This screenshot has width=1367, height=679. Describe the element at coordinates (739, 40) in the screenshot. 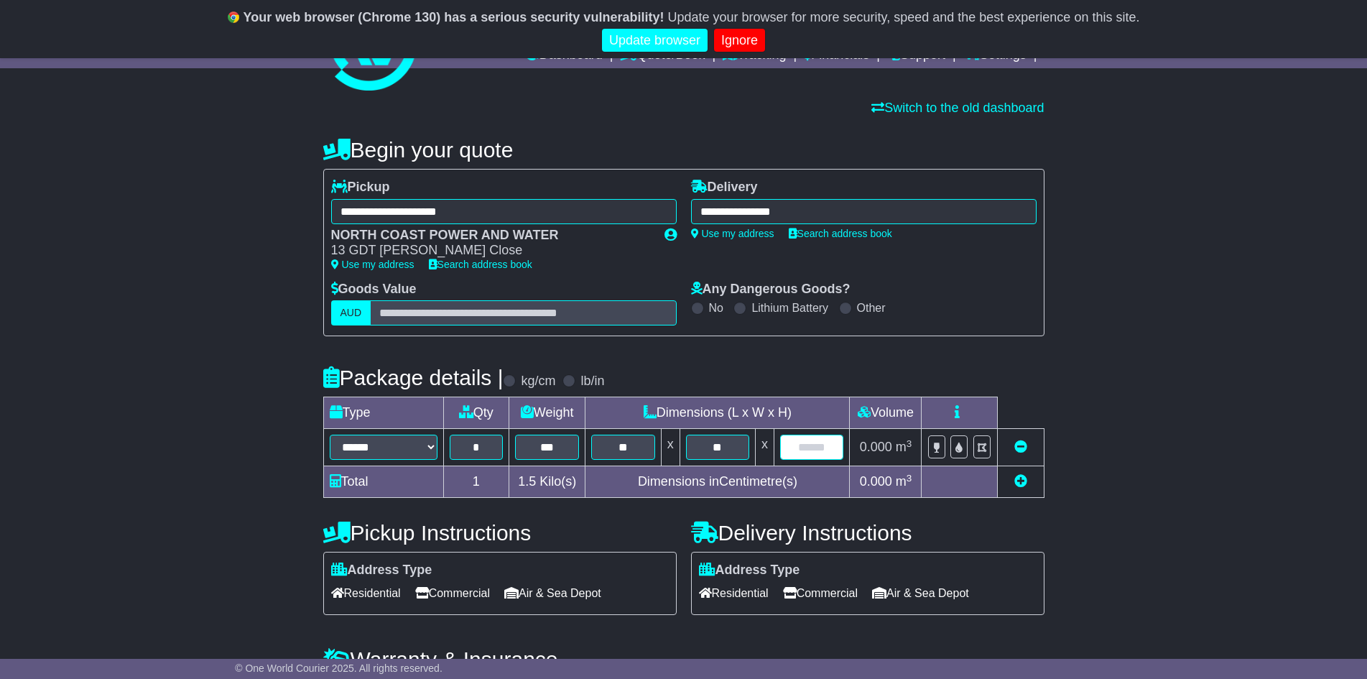

I see `a: Ignore` at that location.